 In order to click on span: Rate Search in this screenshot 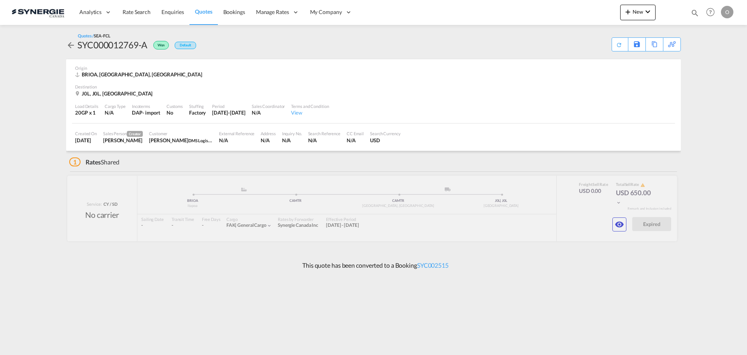, I will do `click(137, 12)`.